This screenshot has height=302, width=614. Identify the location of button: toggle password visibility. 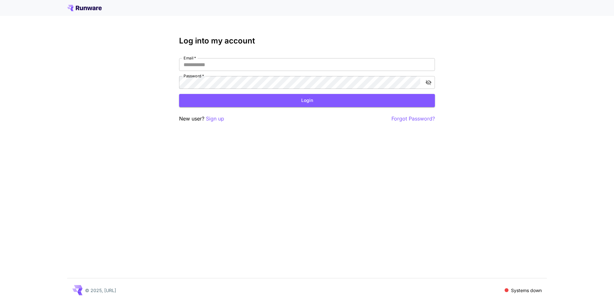
(428, 82).